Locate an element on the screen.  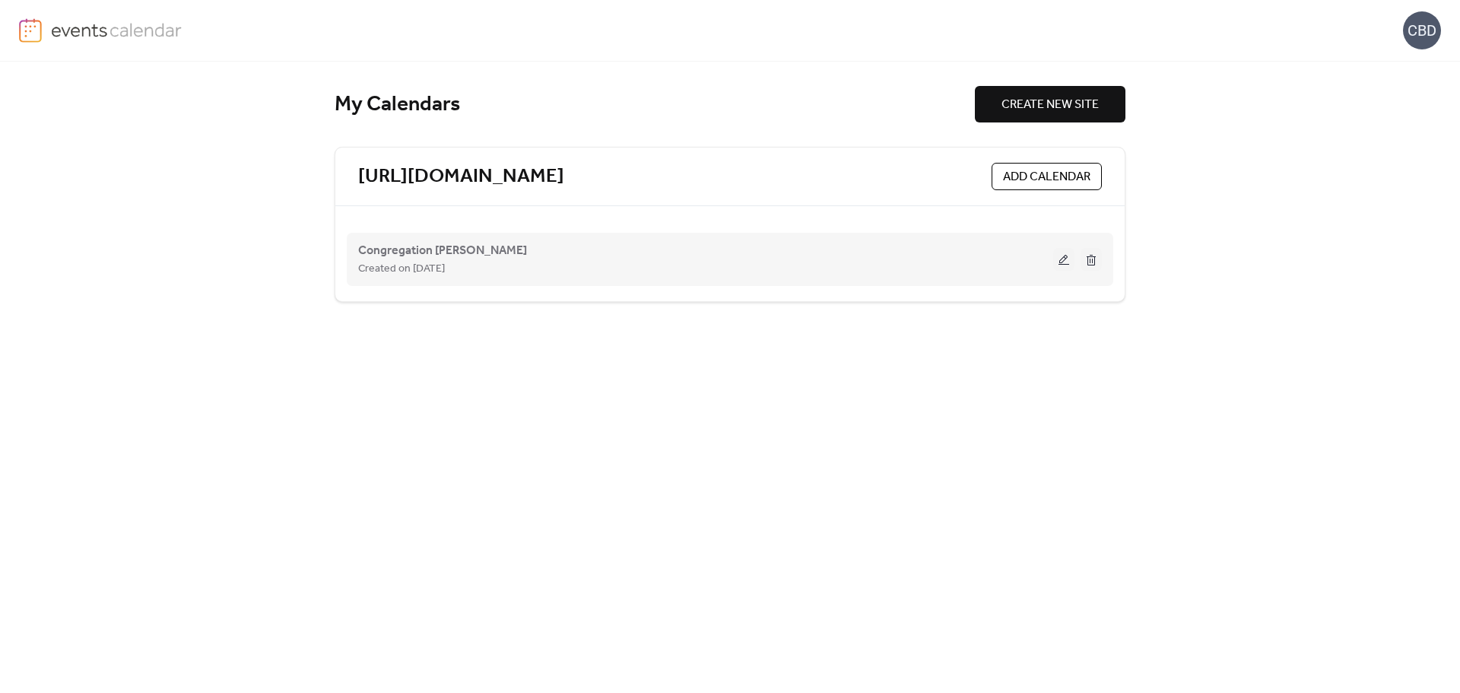
span: ADD CALENDAR is located at coordinates (1047, 177).